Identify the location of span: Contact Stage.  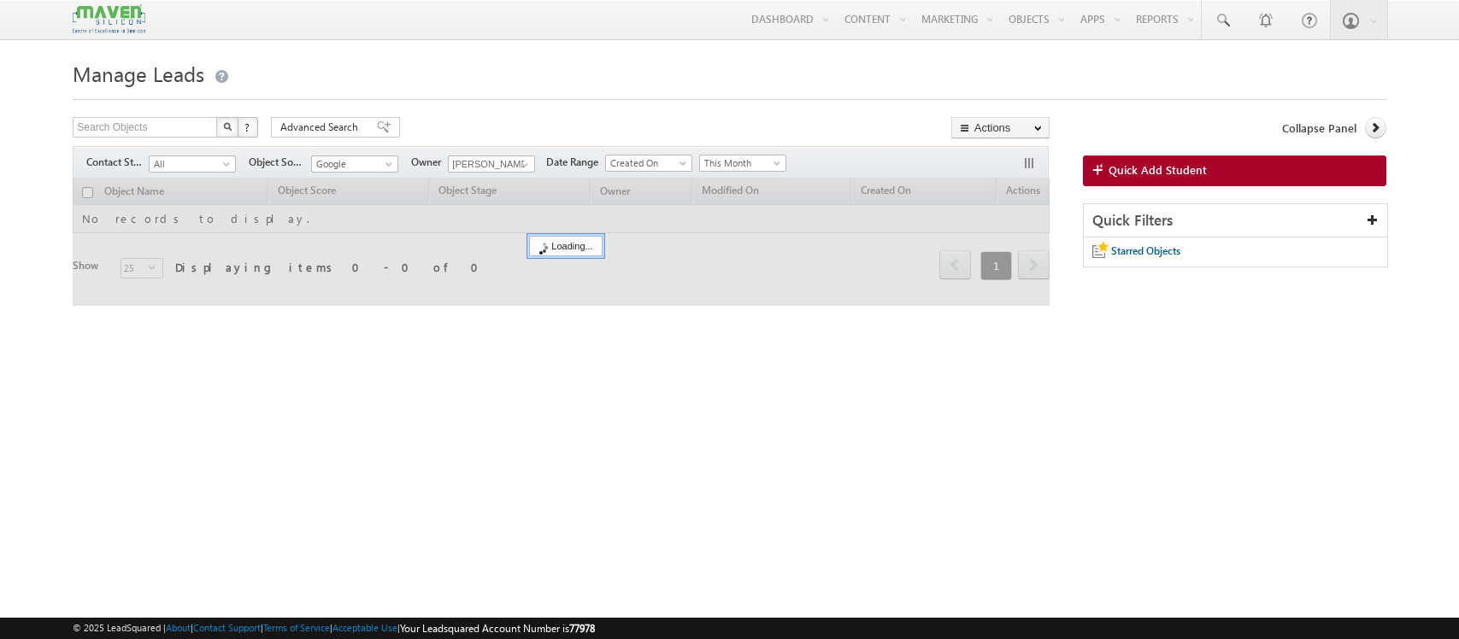
(117, 162).